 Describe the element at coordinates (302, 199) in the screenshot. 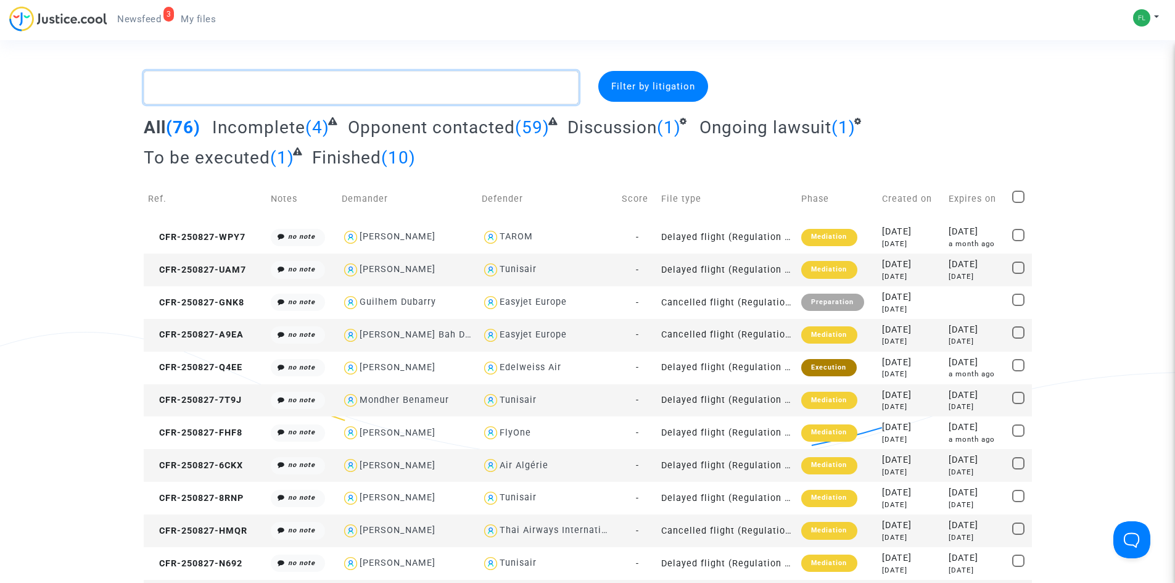

I see `td: Notes` at that location.